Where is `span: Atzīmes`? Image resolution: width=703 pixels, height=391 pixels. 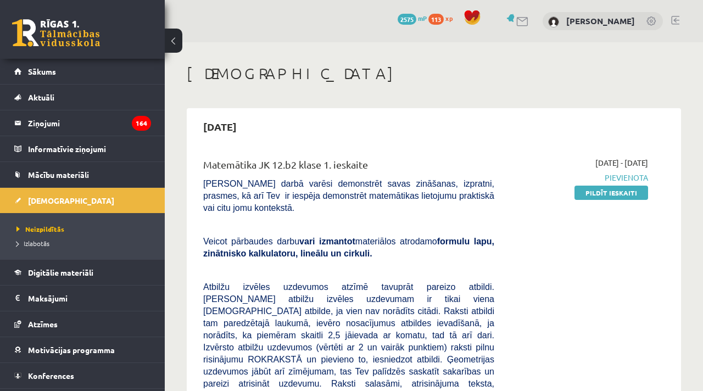 span: Atzīmes is located at coordinates (43, 324).